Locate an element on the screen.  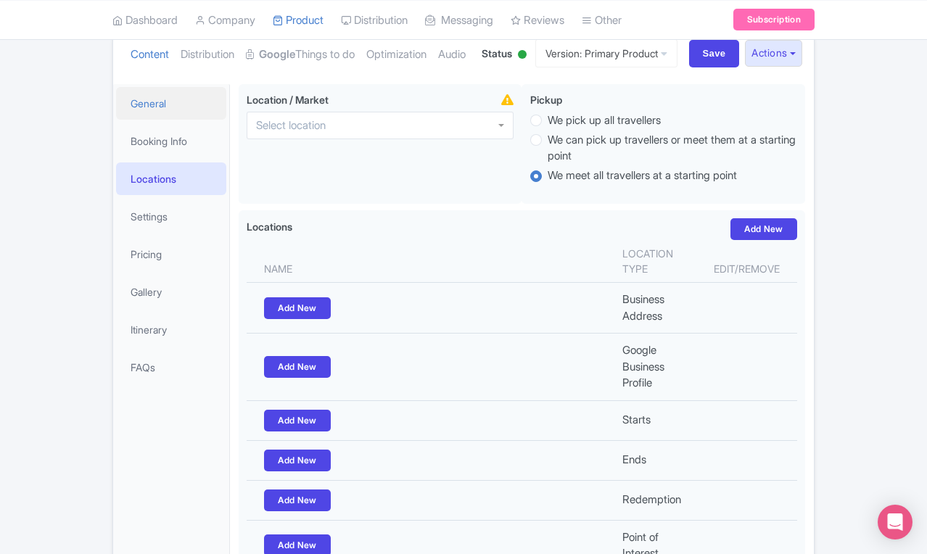
strong: Google is located at coordinates (277, 54).